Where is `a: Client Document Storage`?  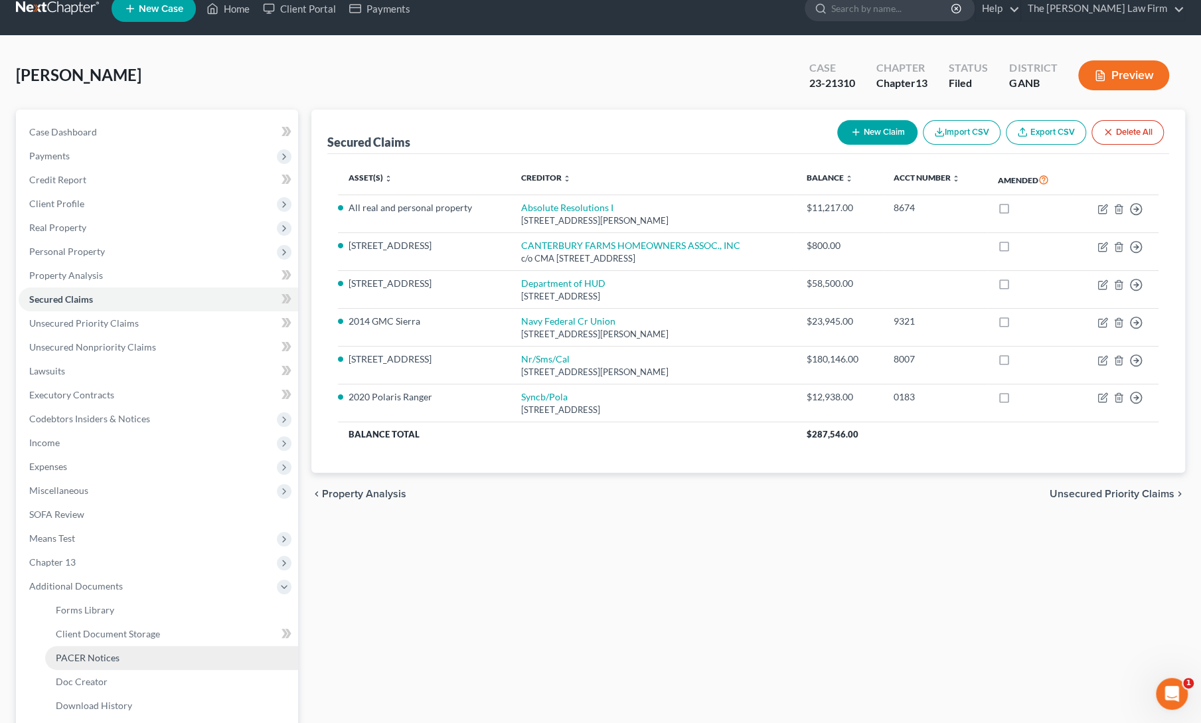
a: Client Document Storage is located at coordinates (171, 634).